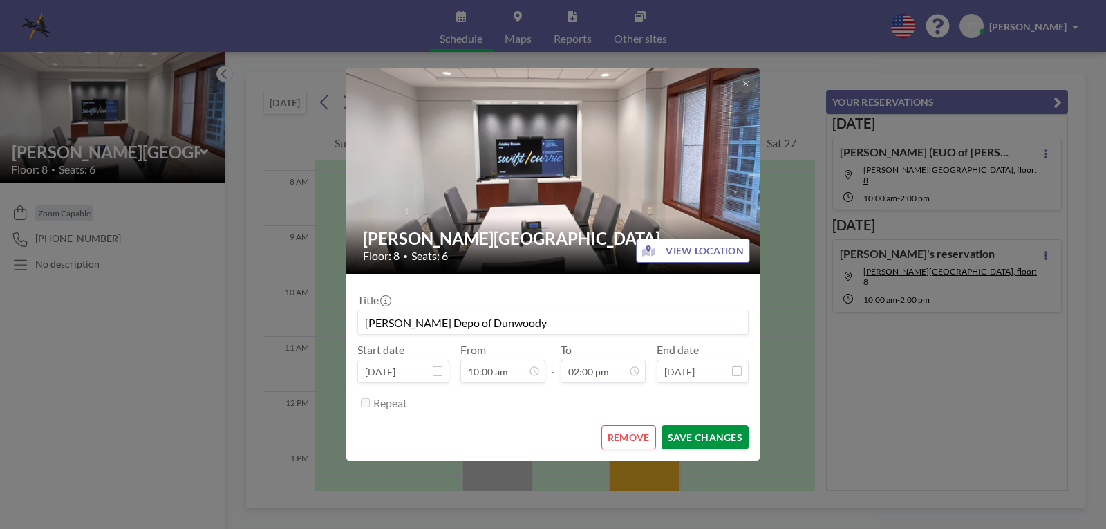 The width and height of the screenshot is (1106, 529). I want to click on button: REMOVE, so click(629, 437).